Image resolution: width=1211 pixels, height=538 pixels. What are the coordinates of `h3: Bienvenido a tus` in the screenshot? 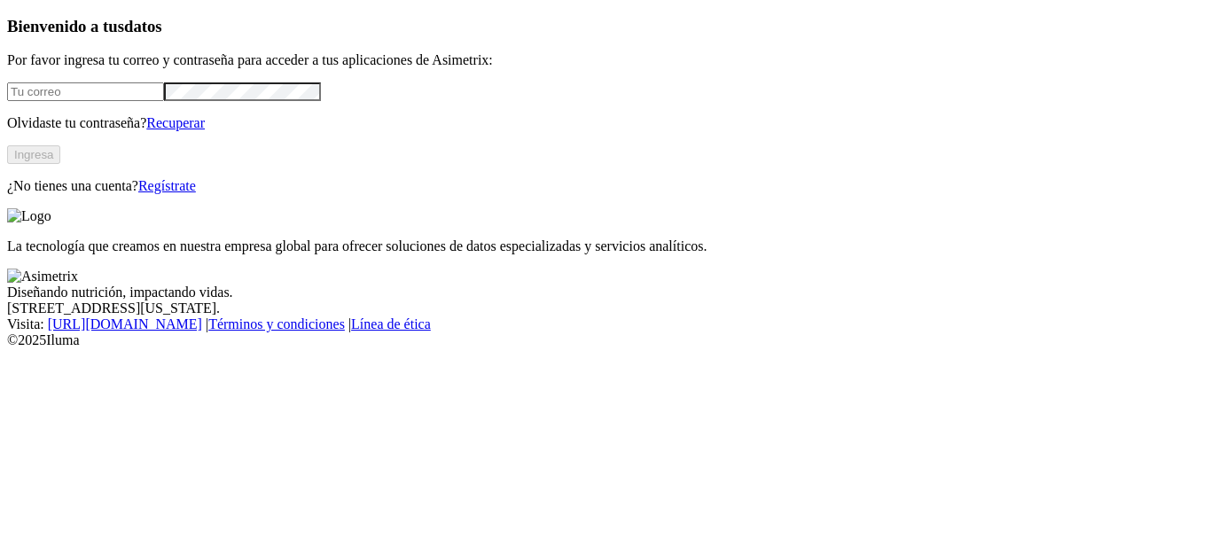 It's located at (606, 27).